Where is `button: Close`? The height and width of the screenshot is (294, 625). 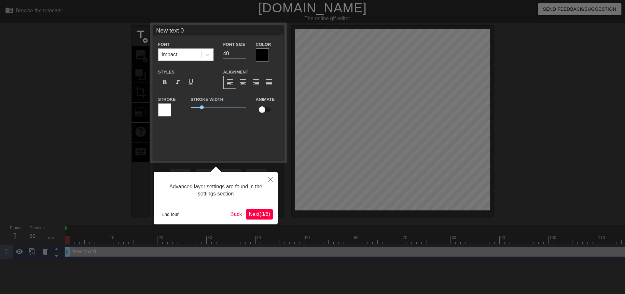 button: Close is located at coordinates (270, 179).